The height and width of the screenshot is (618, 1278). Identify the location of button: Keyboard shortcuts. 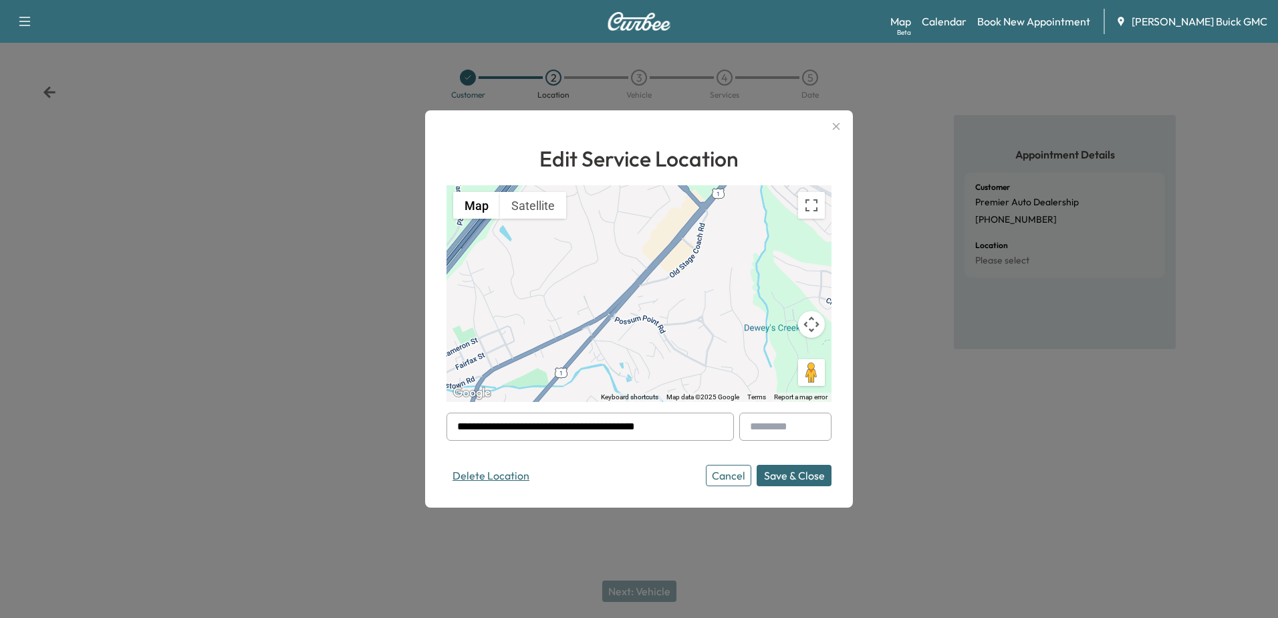
(630, 397).